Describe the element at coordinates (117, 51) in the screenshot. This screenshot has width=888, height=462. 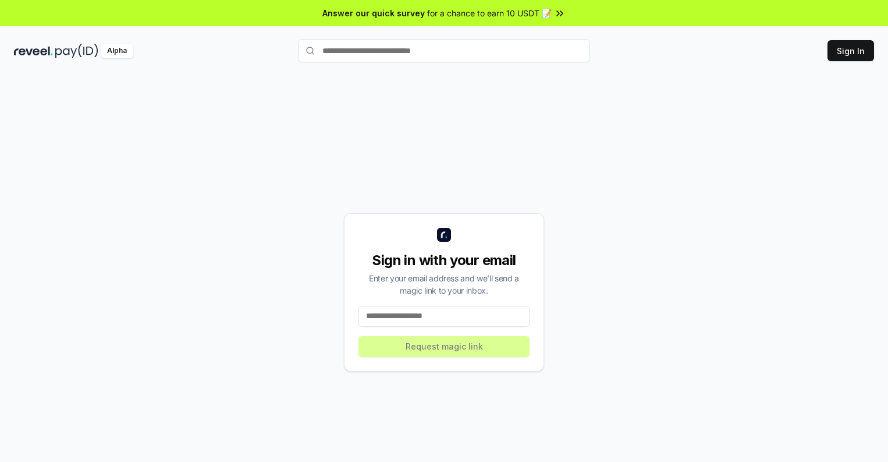
I see `div: Alpha` at that location.